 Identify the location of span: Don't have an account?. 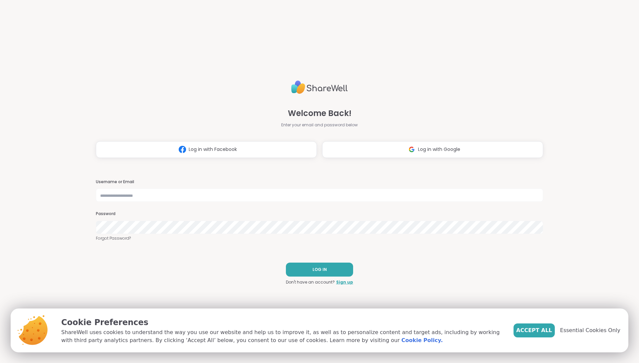
(310, 283).